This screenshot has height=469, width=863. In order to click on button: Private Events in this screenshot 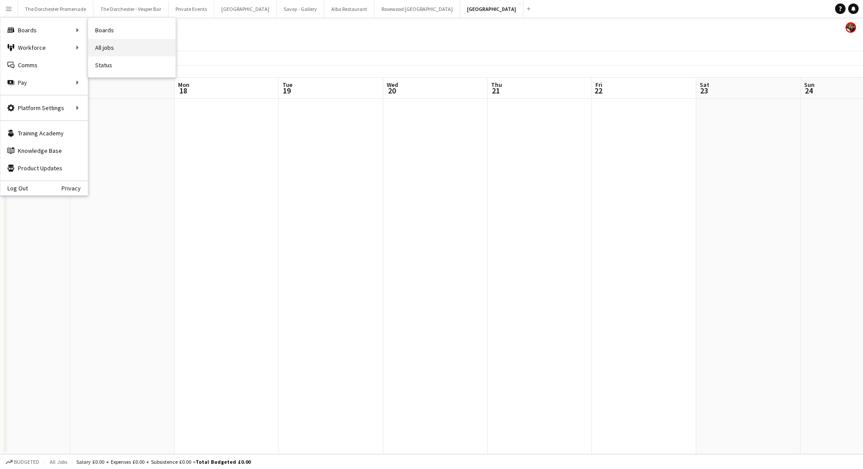, I will do `click(191, 9)`.